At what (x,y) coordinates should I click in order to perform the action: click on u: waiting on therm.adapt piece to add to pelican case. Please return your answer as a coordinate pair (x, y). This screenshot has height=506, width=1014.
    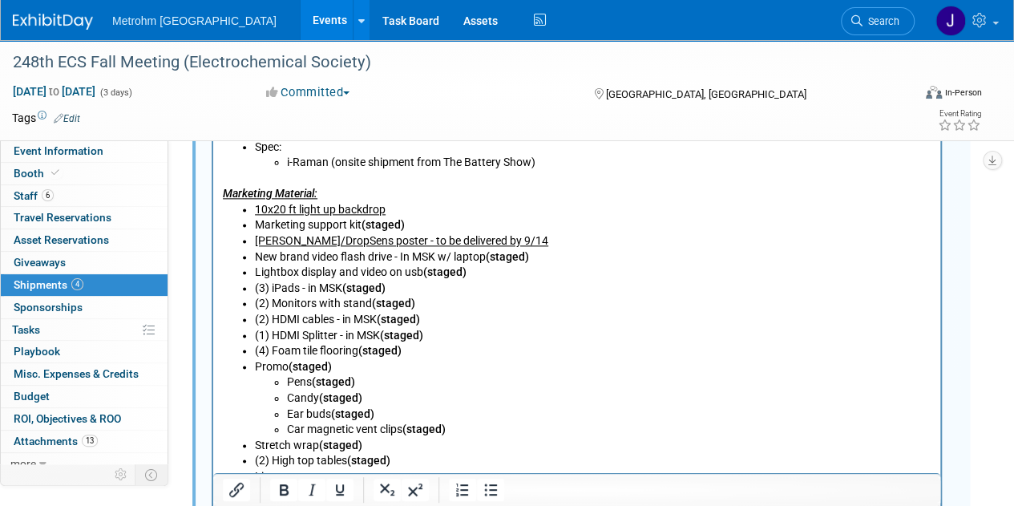
    Looking at the image, I should click on (285, 187).